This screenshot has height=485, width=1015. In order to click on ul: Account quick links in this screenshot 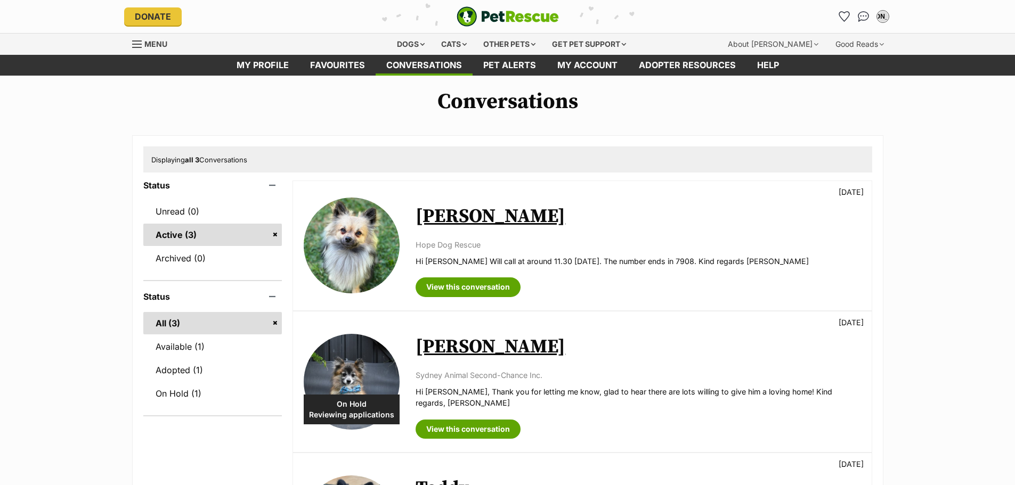, I will do `click(863, 17)`.